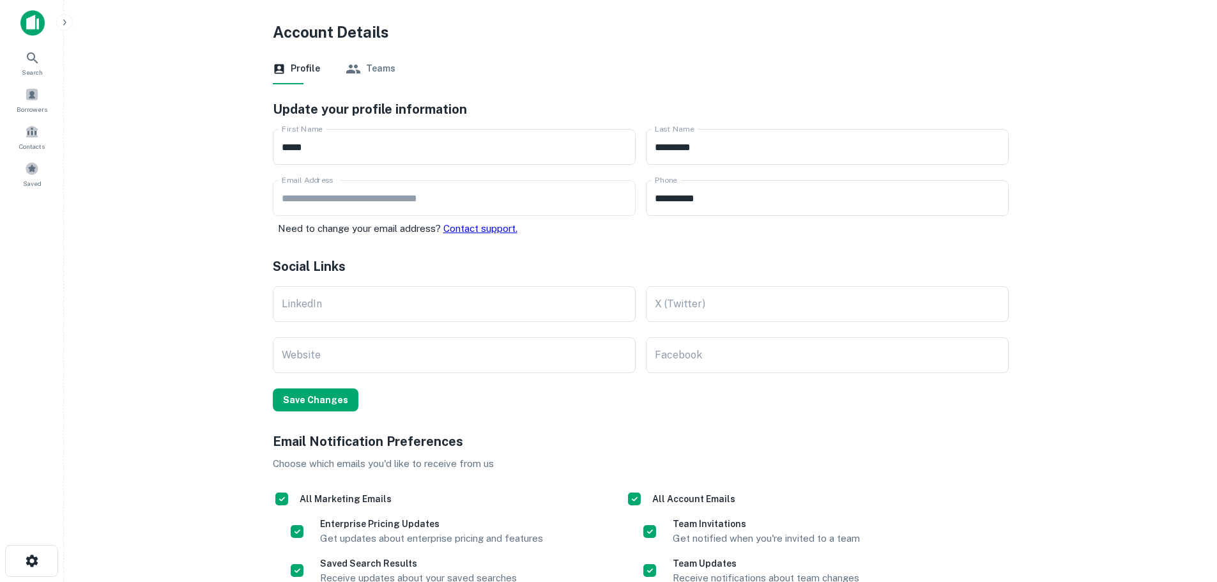 The height and width of the screenshot is (582, 1217). I want to click on button: Teams, so click(371, 69).